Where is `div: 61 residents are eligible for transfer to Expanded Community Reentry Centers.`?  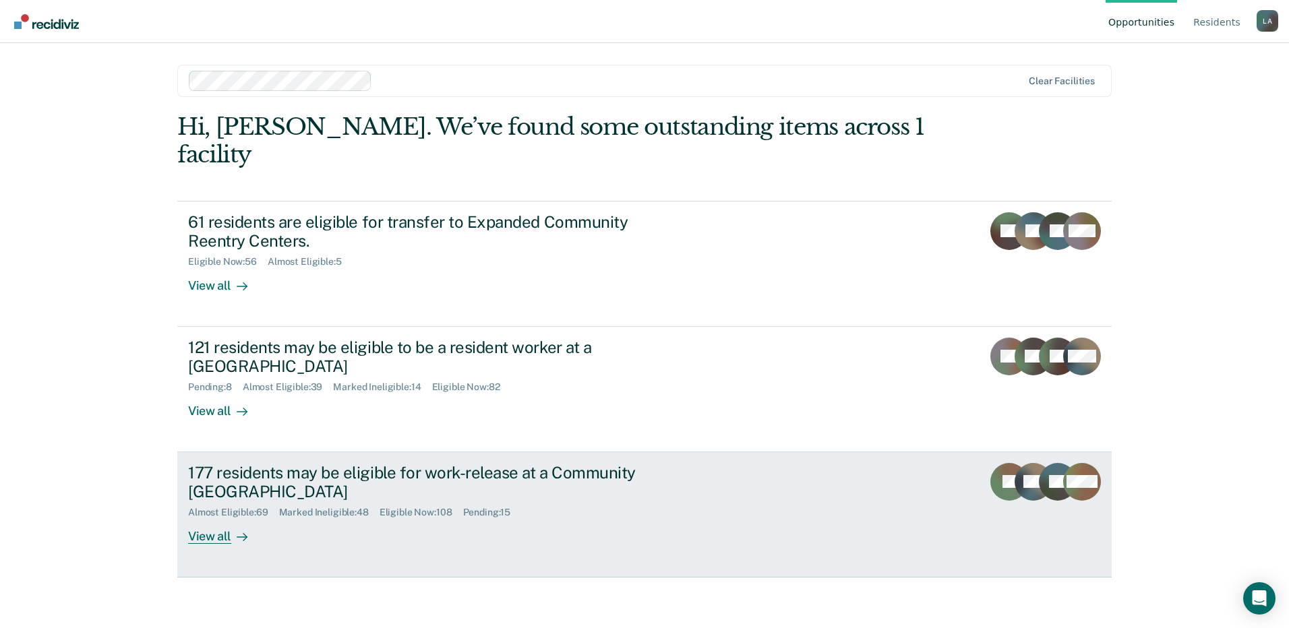 div: 61 residents are eligible for transfer to Expanded Community Reentry Centers. is located at coordinates (425, 232).